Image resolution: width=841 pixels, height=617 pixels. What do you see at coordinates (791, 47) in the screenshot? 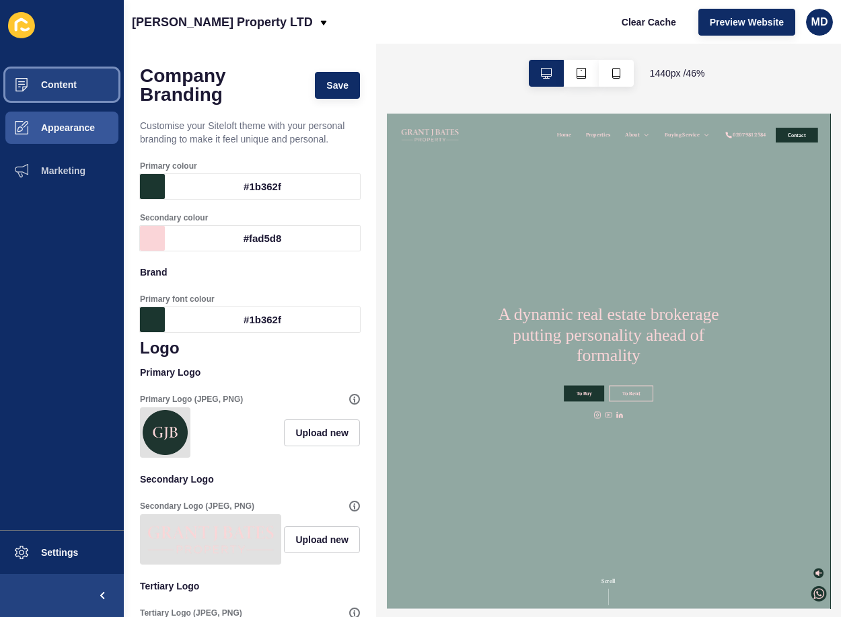
I see `div: 020 7981 2584` at bounding box center [791, 47].